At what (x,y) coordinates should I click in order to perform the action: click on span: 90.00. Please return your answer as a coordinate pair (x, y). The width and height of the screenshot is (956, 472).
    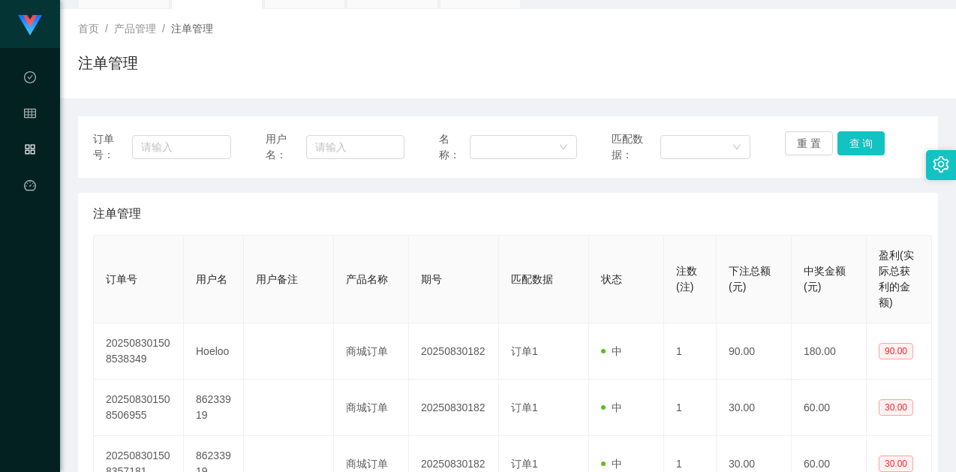
    Looking at the image, I should click on (896, 351).